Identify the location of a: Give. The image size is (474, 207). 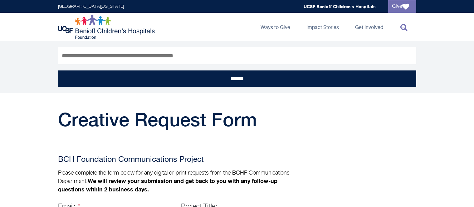
(402, 7).